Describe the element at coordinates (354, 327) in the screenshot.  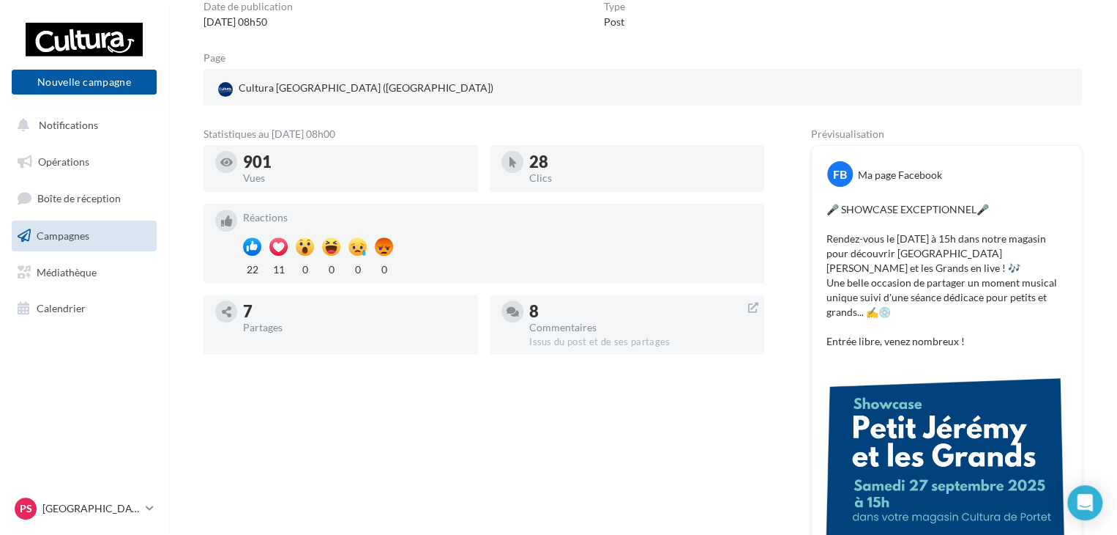
I see `div: Partages` at that location.